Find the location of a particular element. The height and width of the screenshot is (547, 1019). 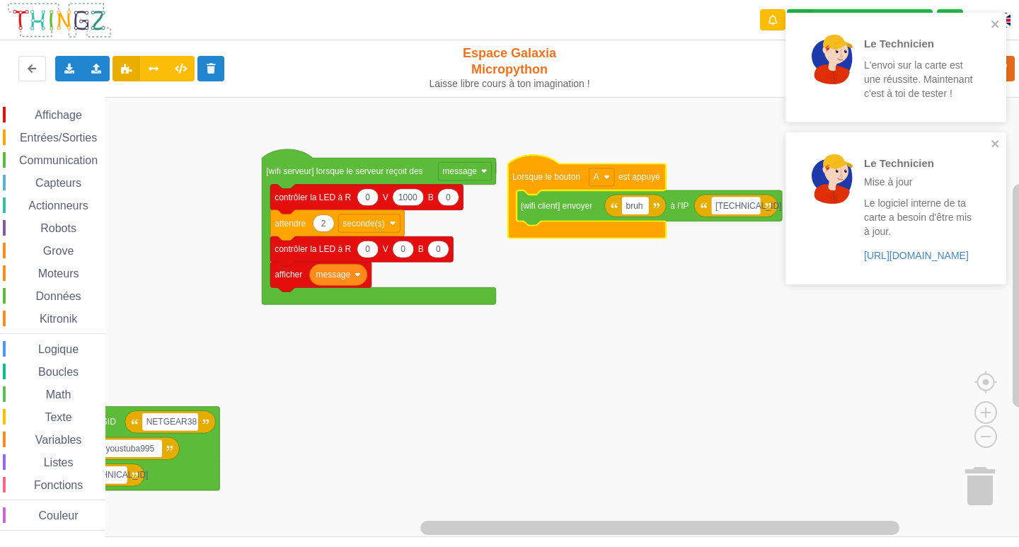

span: Boucles is located at coordinates (58, 372).